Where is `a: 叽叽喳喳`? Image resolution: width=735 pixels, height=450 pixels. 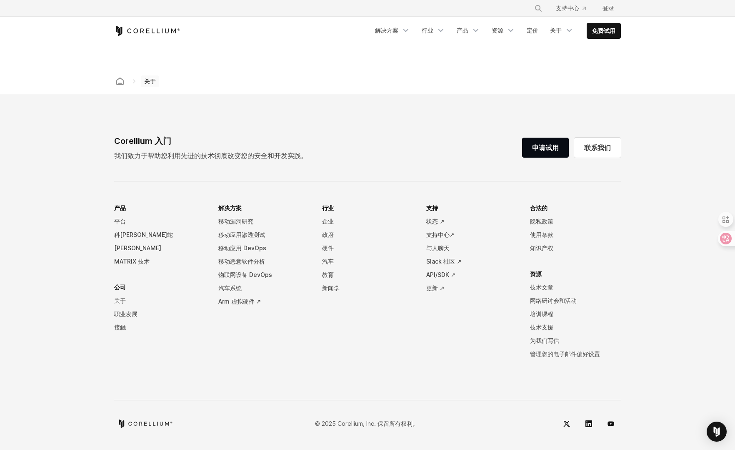 a: 叽叽喳喳 is located at coordinates (567, 423).